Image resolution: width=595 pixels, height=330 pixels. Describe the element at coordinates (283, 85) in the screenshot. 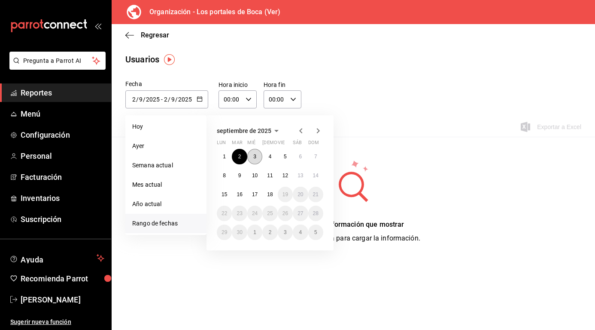

I see `label: Hora fin` at that location.